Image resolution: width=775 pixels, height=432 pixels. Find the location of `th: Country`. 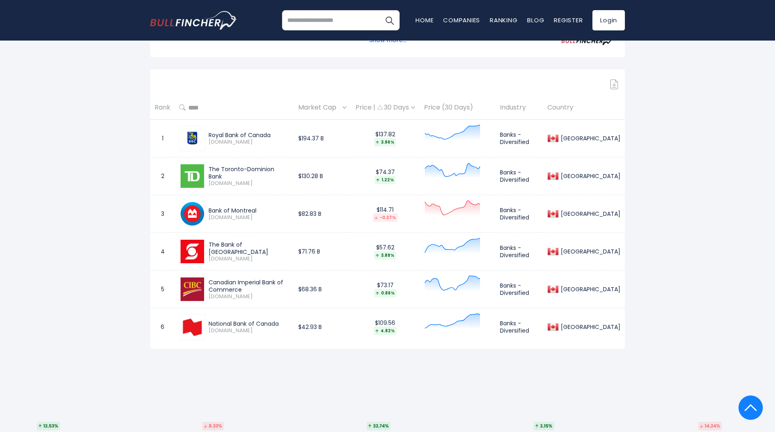

th: Country is located at coordinates (584, 107).